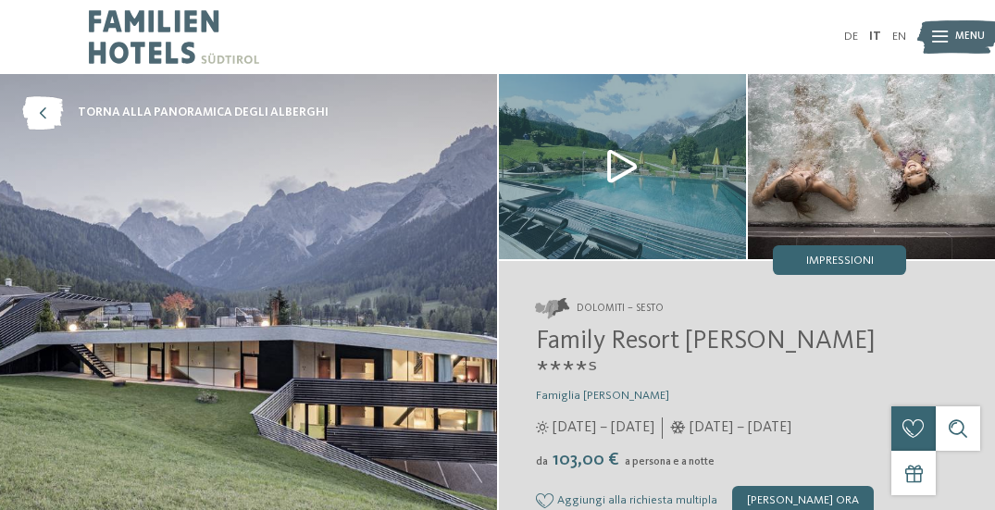  What do you see at coordinates (875, 36) in the screenshot?
I see `a: IT` at bounding box center [875, 36].